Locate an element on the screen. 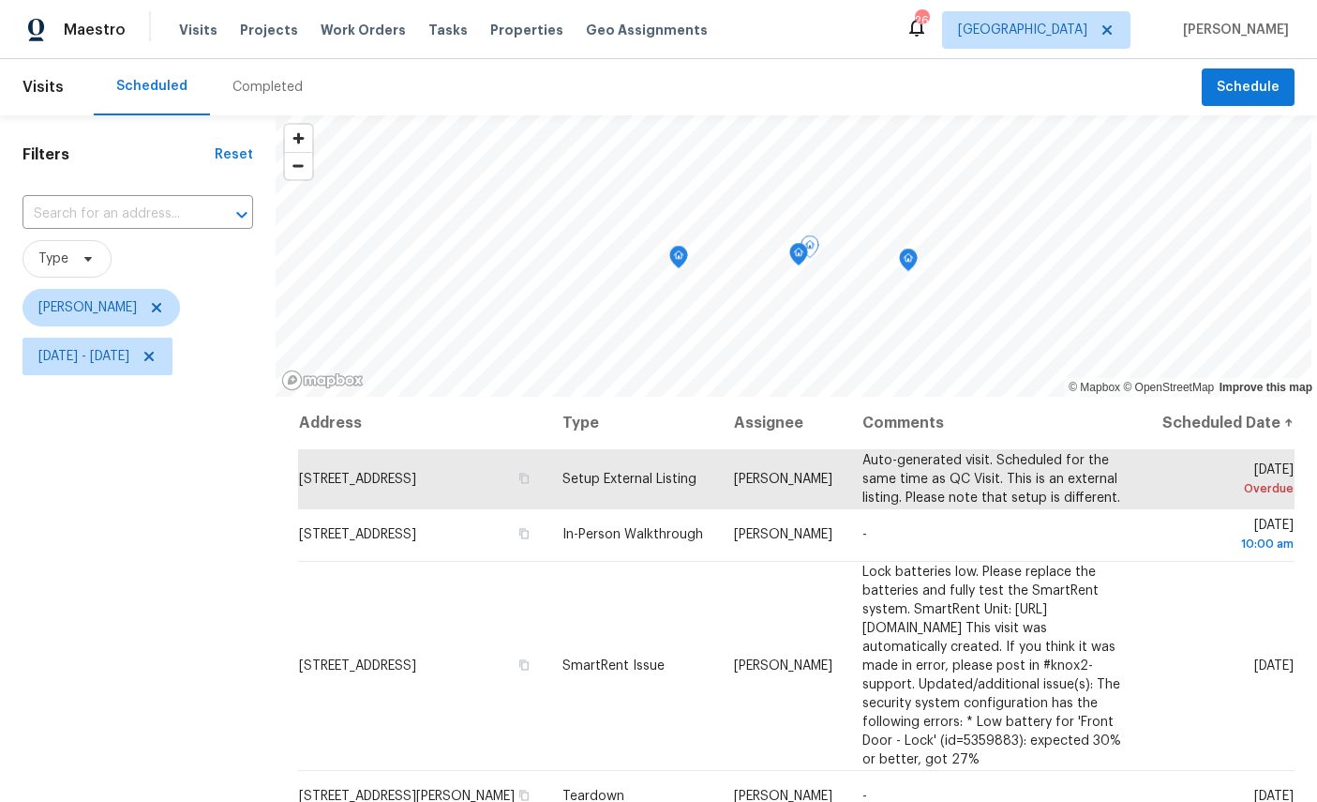 The height and width of the screenshot is (802, 1317). div: Scheduled is located at coordinates (152, 86).